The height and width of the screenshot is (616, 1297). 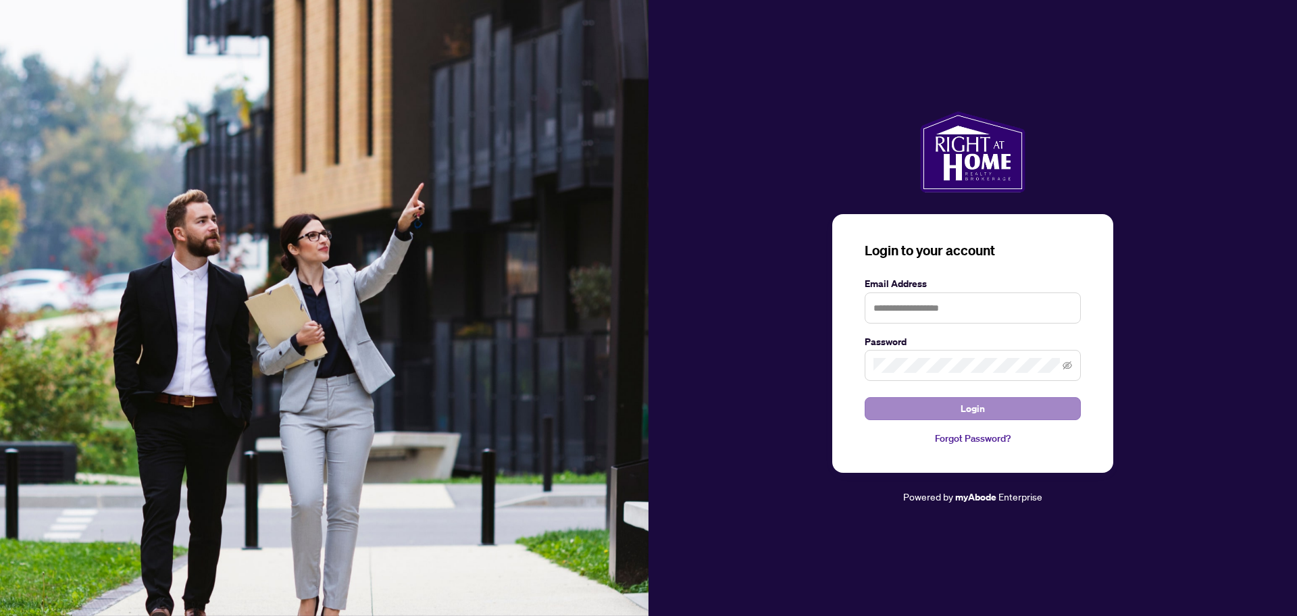 I want to click on span: Login, so click(x=973, y=409).